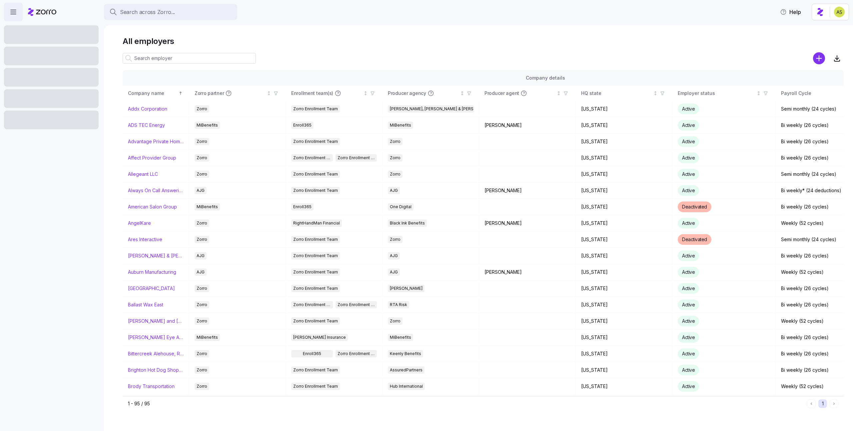 This screenshot has height=431, width=853. I want to click on a: Always On Call Answering Service, so click(156, 191).